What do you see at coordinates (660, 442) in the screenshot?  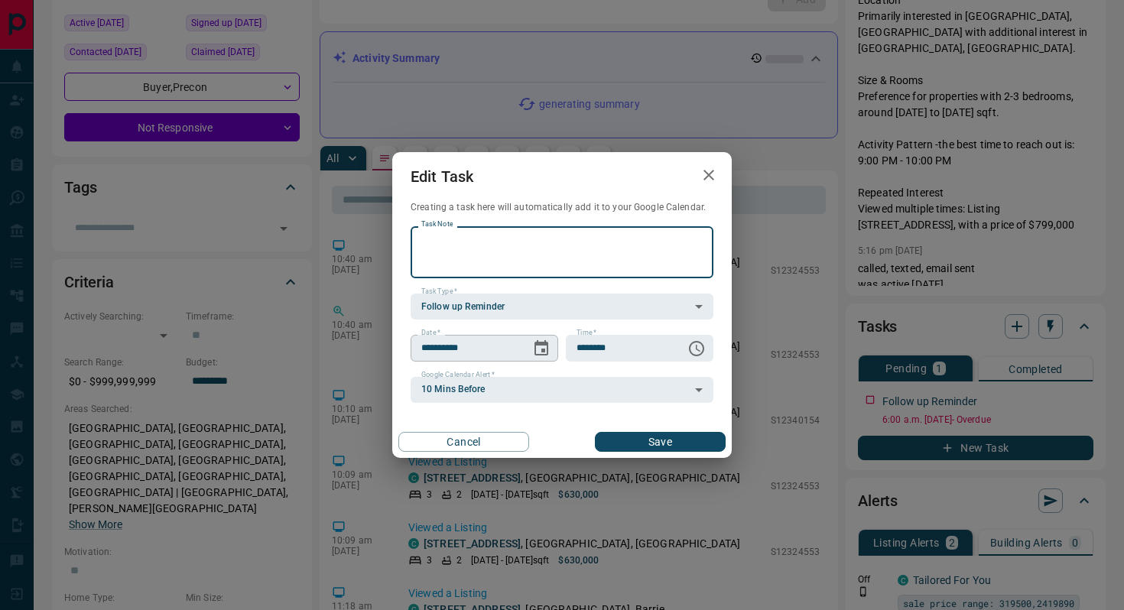 I see `button: Save` at bounding box center [660, 442].